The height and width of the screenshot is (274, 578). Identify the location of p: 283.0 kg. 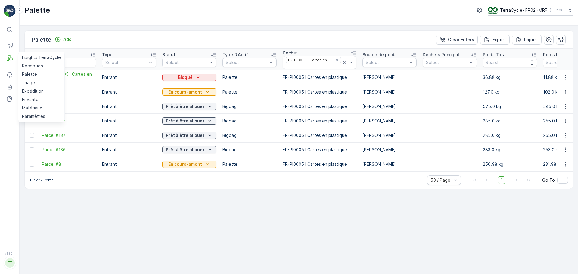
(510, 150).